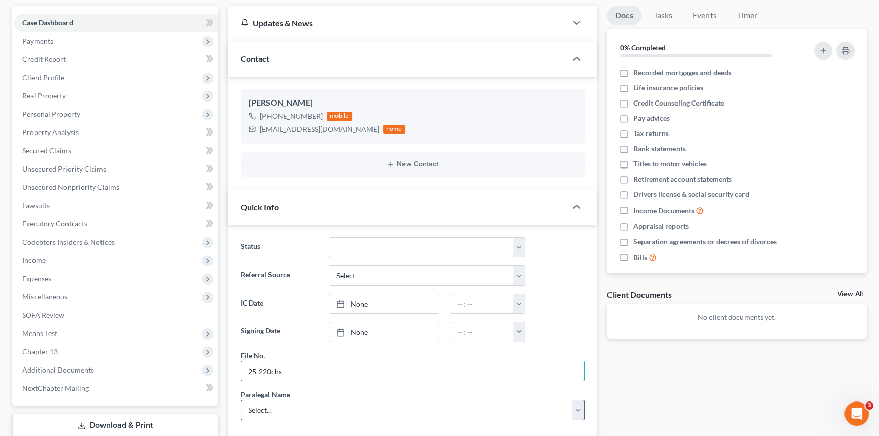 This screenshot has height=436, width=879. Describe the element at coordinates (737, 317) in the screenshot. I see `p: No client documents yet.` at that location.